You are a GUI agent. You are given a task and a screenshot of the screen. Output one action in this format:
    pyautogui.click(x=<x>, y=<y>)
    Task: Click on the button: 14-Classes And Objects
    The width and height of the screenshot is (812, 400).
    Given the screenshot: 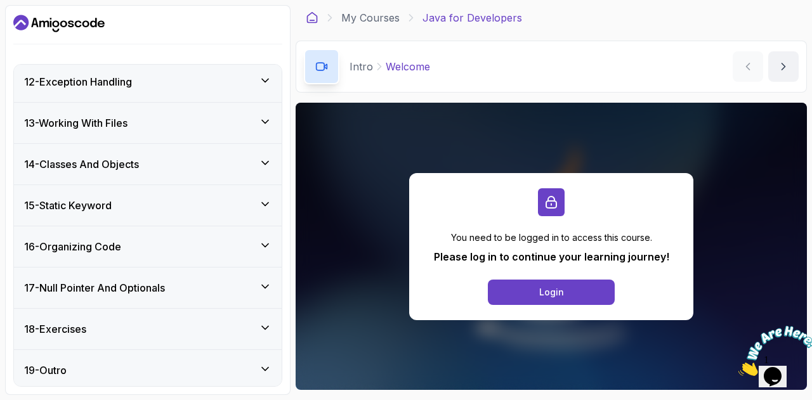 What is the action you would take?
    pyautogui.click(x=148, y=164)
    